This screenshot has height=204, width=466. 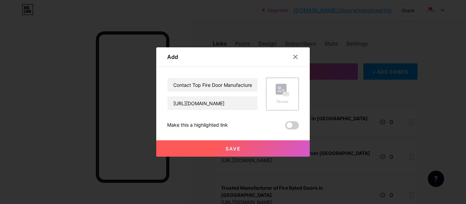 What do you see at coordinates (198, 126) in the screenshot?
I see `div: Make this a highlighted link` at bounding box center [198, 126].